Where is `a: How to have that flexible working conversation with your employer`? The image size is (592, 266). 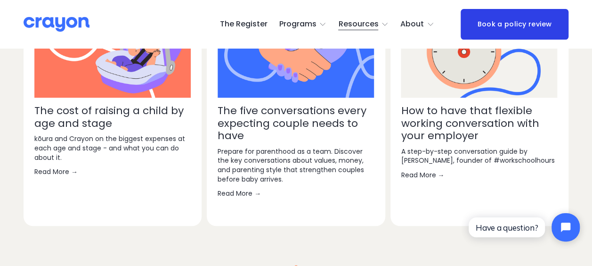
a: How to have that flexible working conversation with your employer is located at coordinates (469, 123).